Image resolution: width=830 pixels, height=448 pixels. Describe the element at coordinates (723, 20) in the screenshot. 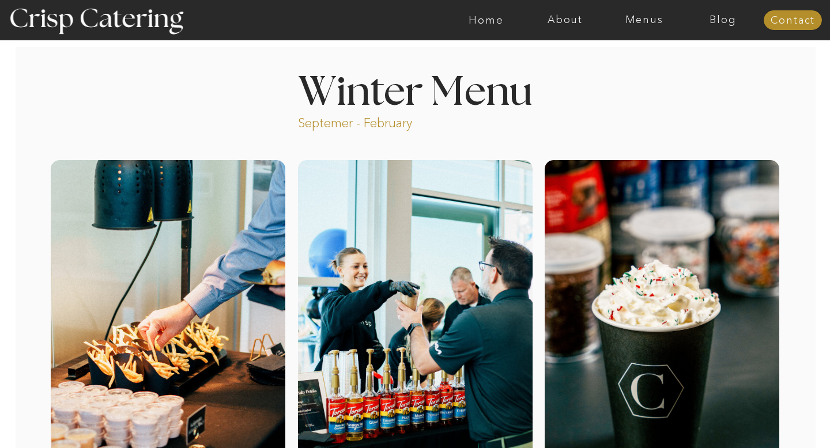

I see `a: Blog` at that location.